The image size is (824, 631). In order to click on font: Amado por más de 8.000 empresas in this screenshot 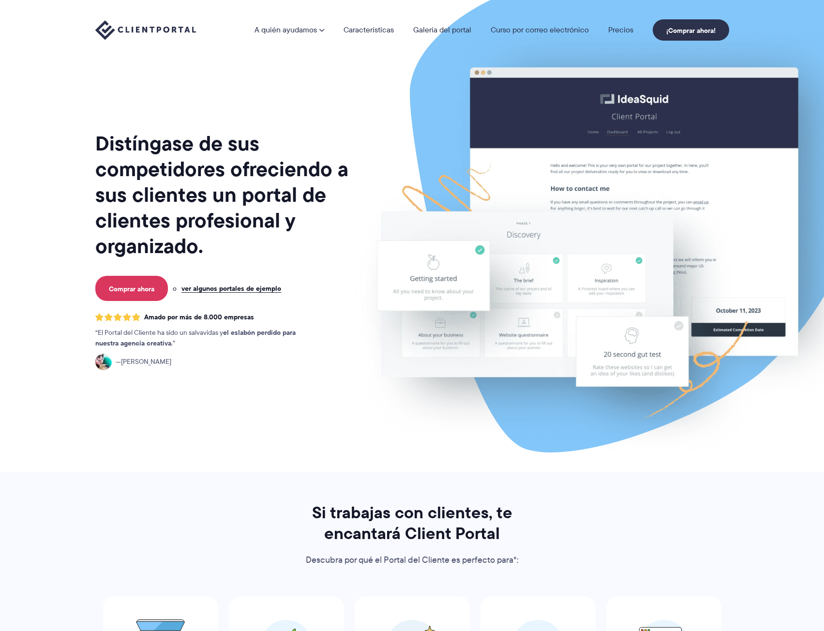, I will do `click(199, 317)`.